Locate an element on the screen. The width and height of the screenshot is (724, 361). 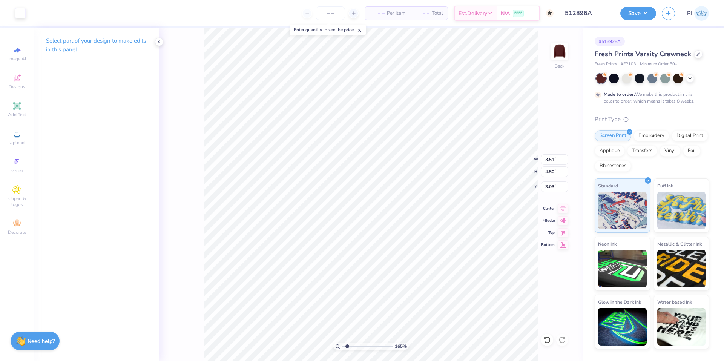
span: Minimum Order: 50 + is located at coordinates (659, 64).